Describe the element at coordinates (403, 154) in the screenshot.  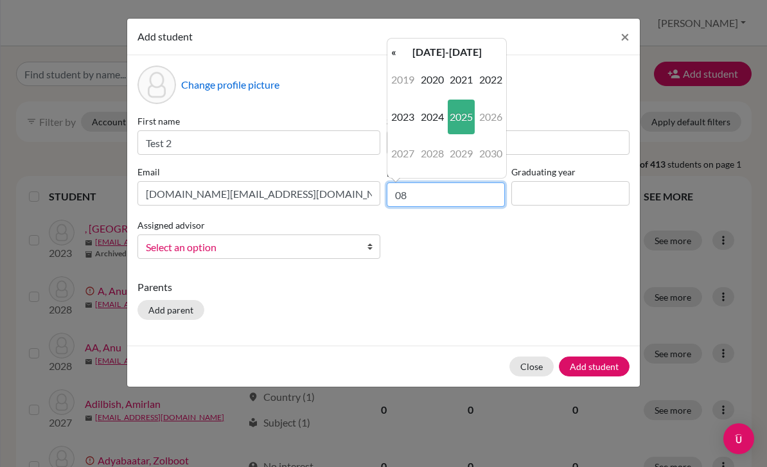
I see `span: 2027` at that location.